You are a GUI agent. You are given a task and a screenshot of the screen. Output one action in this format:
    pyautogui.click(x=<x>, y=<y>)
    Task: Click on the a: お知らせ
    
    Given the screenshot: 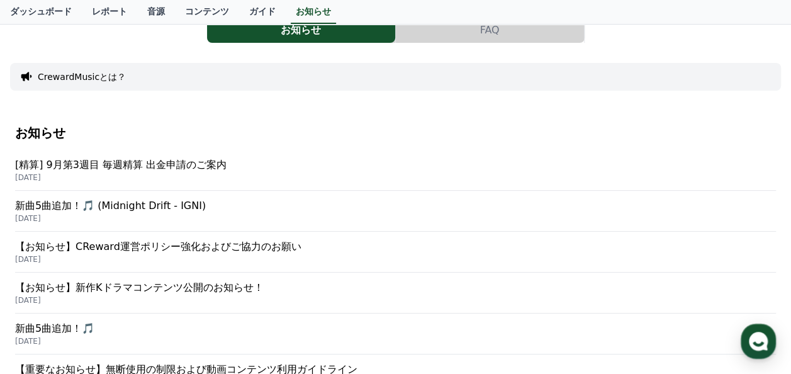 What is the action you would take?
    pyautogui.click(x=302, y=30)
    